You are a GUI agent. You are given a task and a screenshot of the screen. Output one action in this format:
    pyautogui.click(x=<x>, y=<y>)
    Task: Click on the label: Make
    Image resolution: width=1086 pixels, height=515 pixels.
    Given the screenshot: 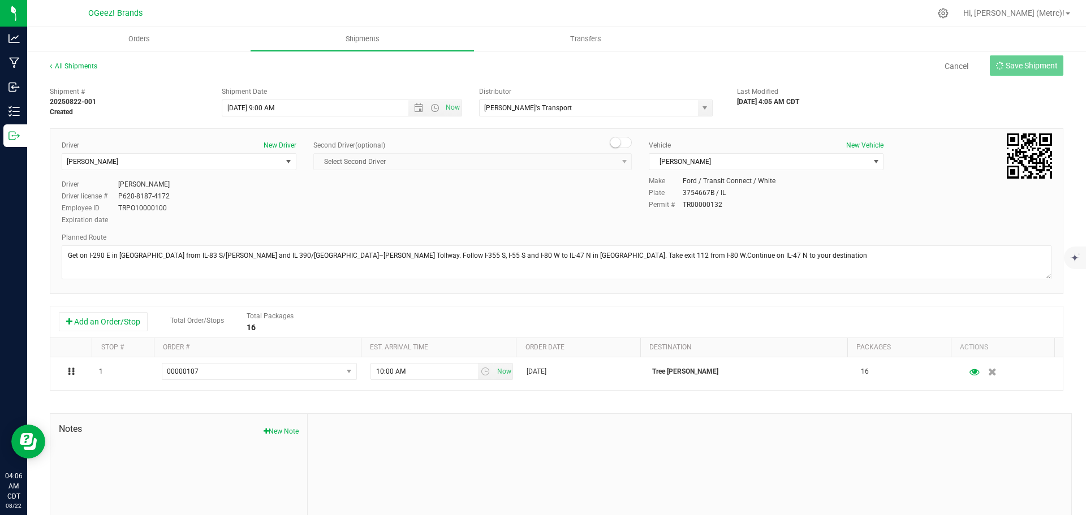 What is the action you would take?
    pyautogui.click(x=666, y=181)
    